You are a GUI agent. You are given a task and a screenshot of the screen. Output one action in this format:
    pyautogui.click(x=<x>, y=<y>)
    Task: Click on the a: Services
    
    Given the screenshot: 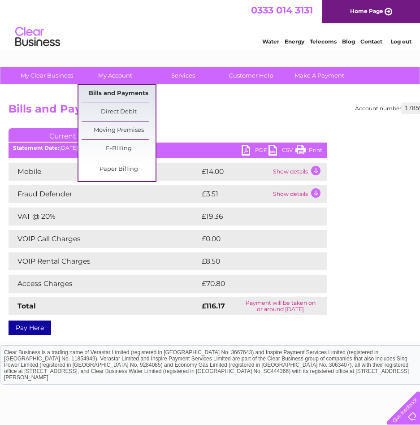 What is the action you would take?
    pyautogui.click(x=183, y=75)
    